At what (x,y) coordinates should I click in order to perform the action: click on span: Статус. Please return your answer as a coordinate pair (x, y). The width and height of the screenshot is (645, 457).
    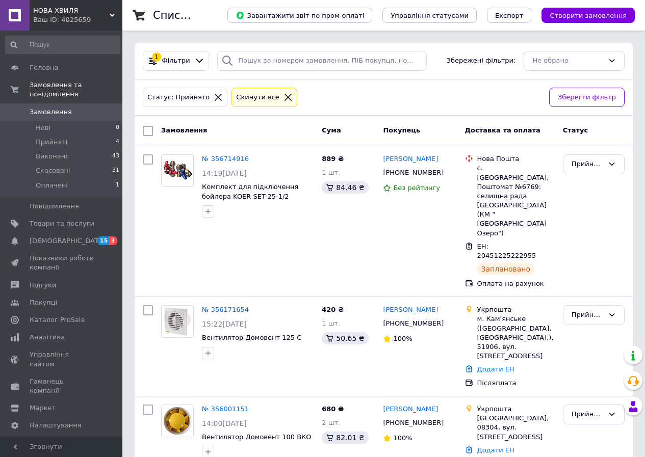
    Looking at the image, I should click on (576, 130).